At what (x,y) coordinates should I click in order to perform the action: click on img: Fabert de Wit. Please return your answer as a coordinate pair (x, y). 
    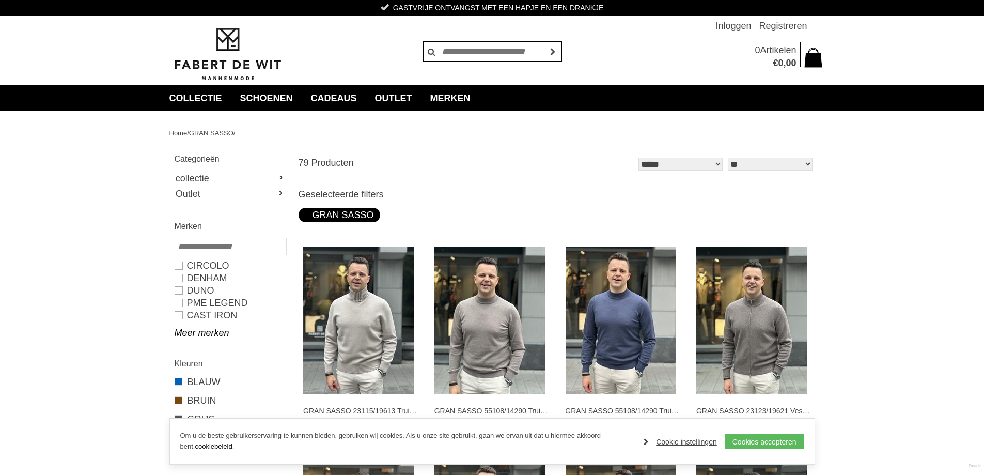
    Looking at the image, I should click on (227, 54).